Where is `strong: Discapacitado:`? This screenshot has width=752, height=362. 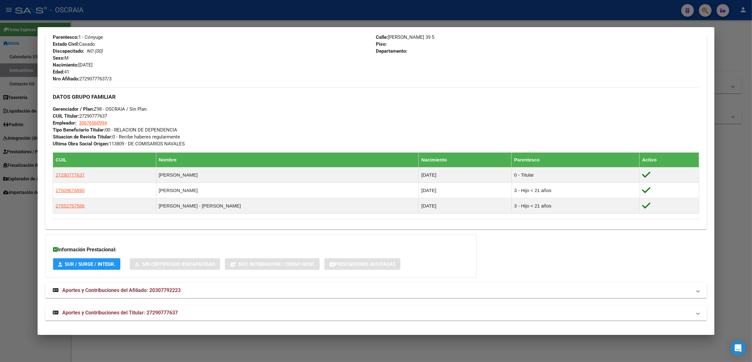
strong: Discapacitado: is located at coordinates (68, 51).